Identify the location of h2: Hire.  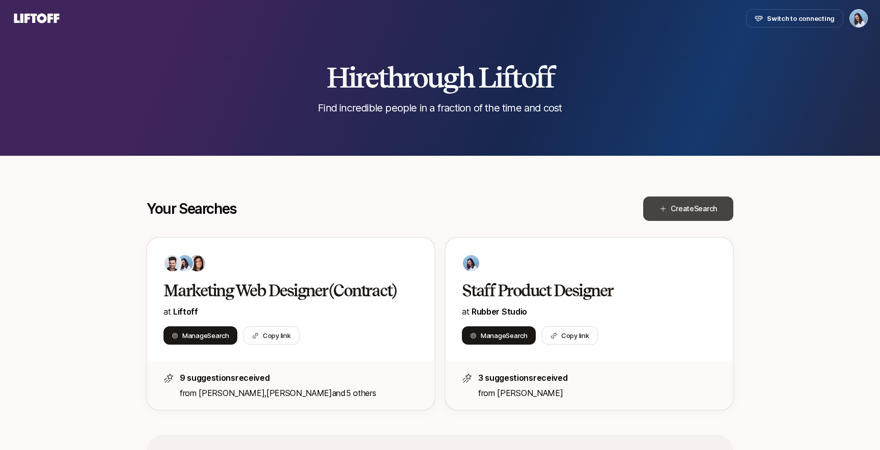
(440, 77).